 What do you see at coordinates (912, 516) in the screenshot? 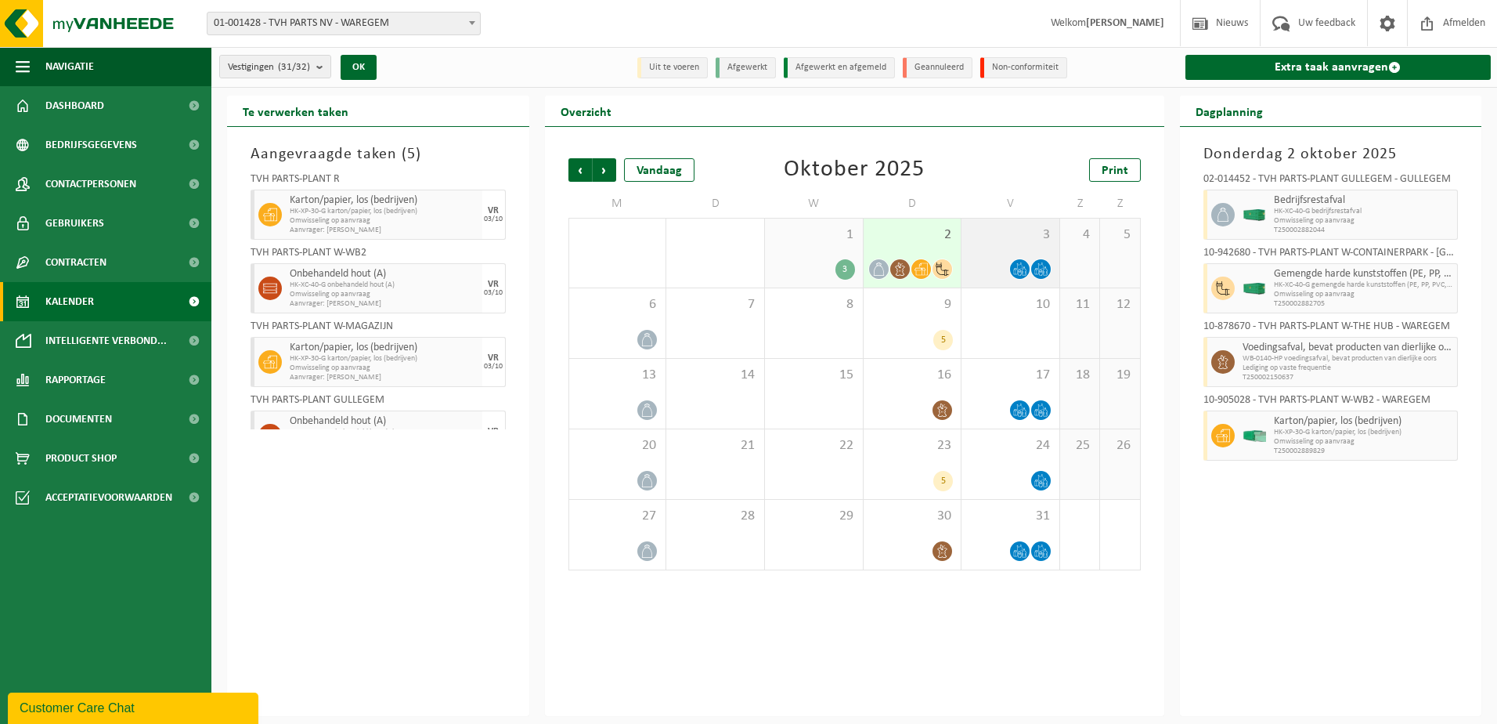
I see `span: 30` at bounding box center [912, 516].